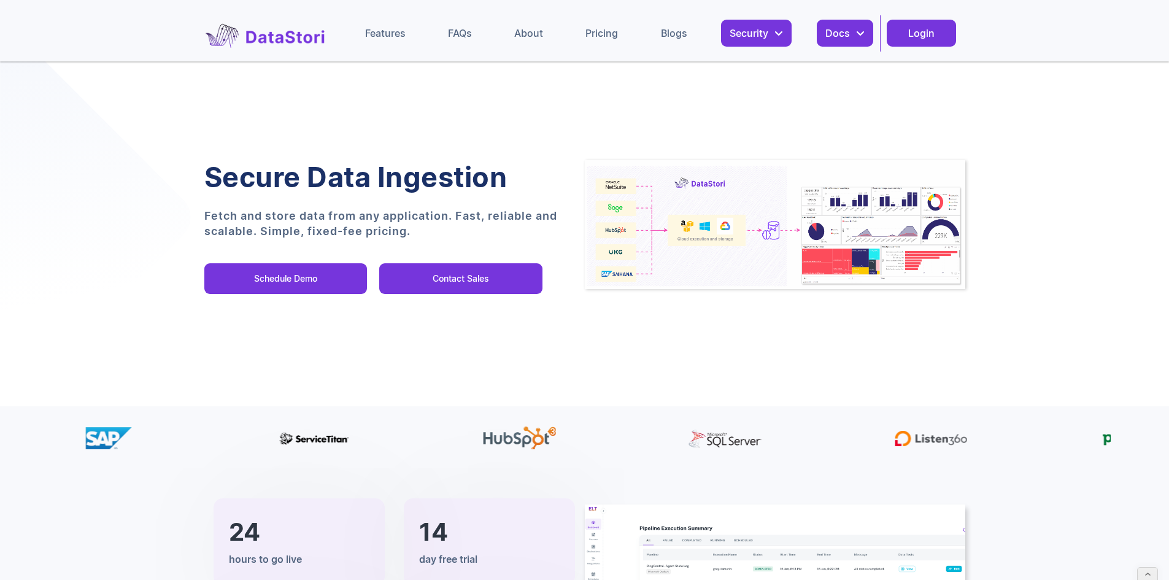 Image resolution: width=1169 pixels, height=580 pixels. What do you see at coordinates (528, 33) in the screenshot?
I see `a: About` at bounding box center [528, 33].